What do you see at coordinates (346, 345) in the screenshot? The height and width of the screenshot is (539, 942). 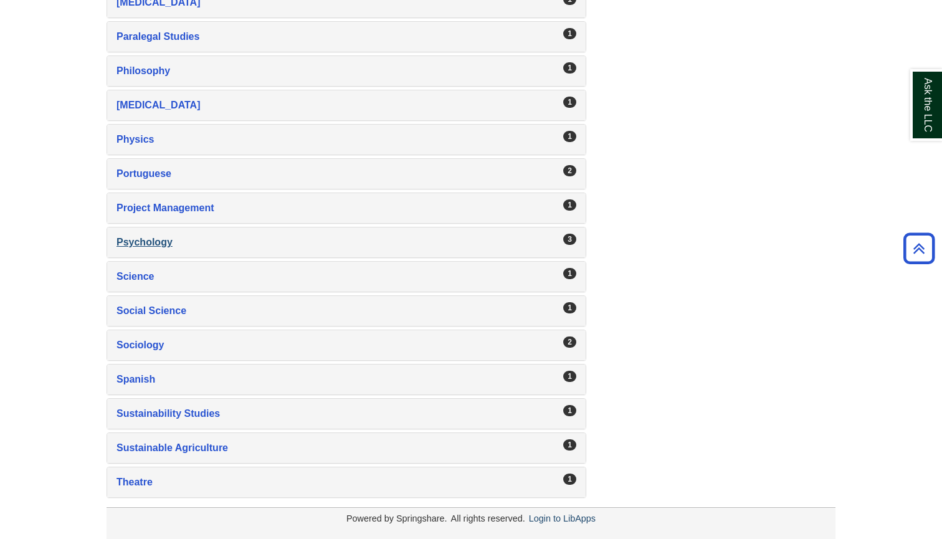 I see `a: Sociology` at bounding box center [346, 345].